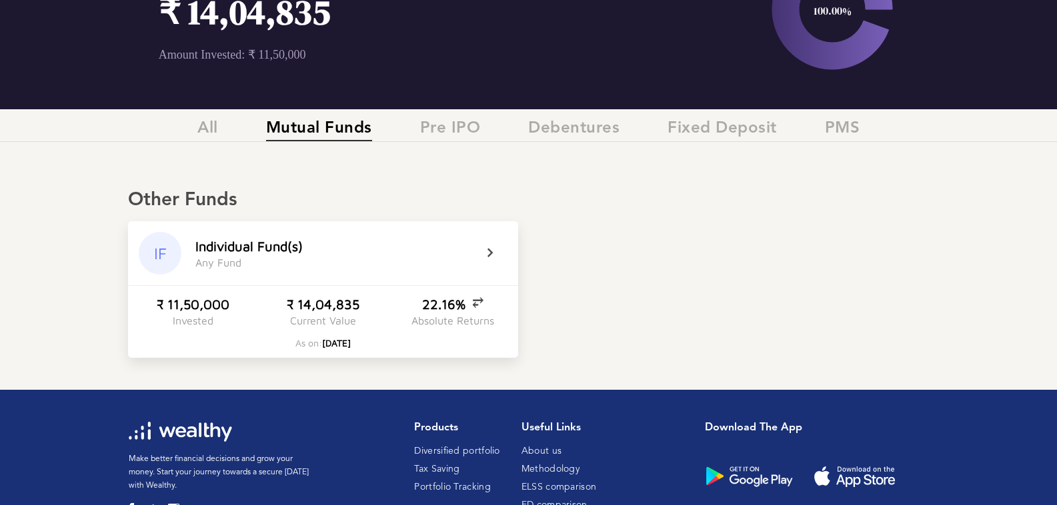  What do you see at coordinates (832, 11) in the screenshot?
I see `text: 100.00%` at bounding box center [832, 11].